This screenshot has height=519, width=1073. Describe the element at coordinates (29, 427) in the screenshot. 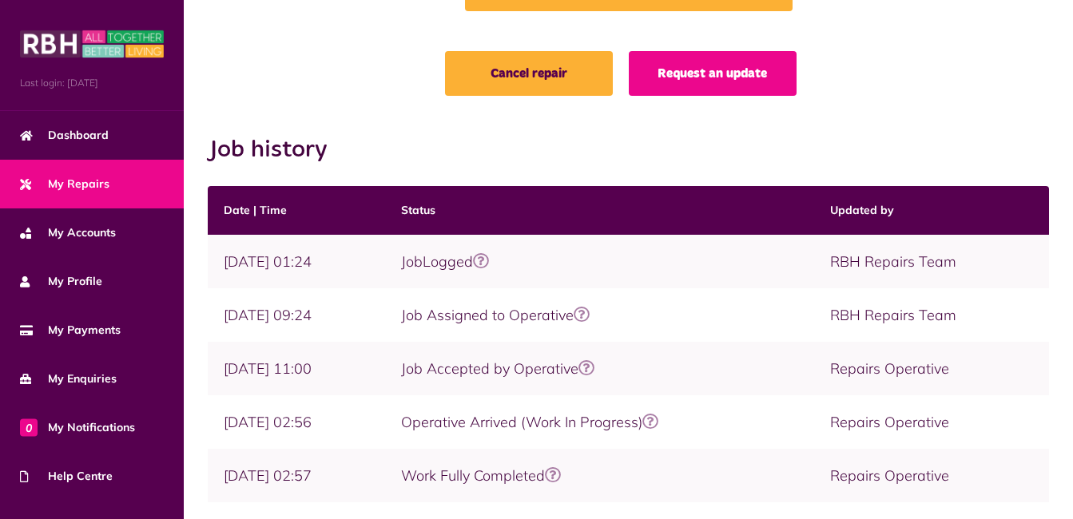

I see `span: 0` at that location.